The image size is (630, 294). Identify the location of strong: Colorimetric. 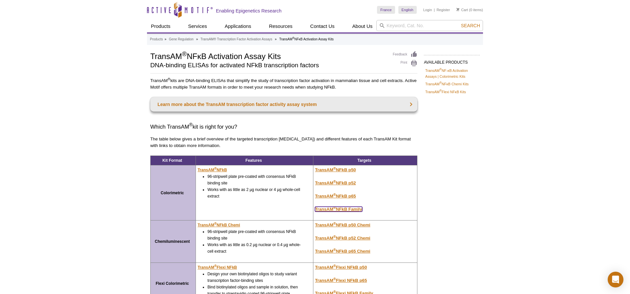
(172, 193).